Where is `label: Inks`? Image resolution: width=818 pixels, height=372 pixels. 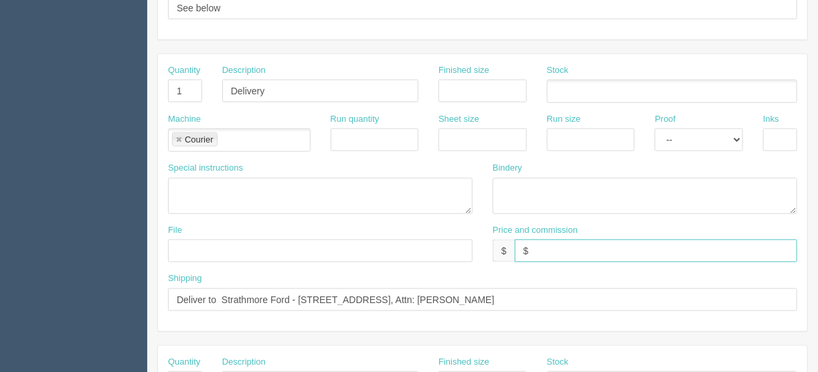 label: Inks is located at coordinates (771, 119).